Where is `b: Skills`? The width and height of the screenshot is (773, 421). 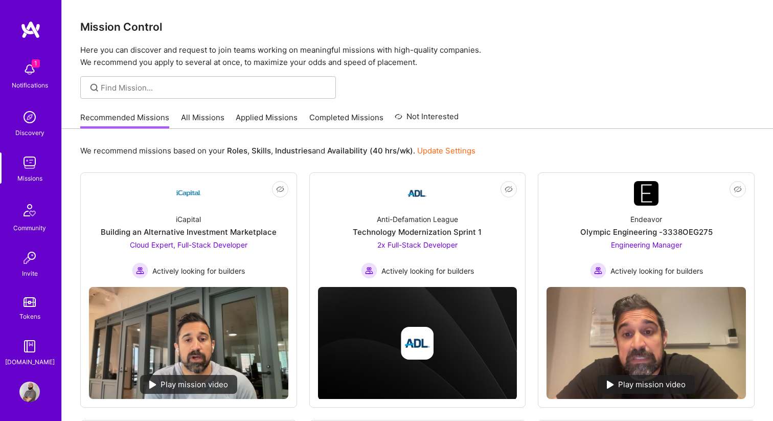
b: Skills is located at coordinates (261, 150).